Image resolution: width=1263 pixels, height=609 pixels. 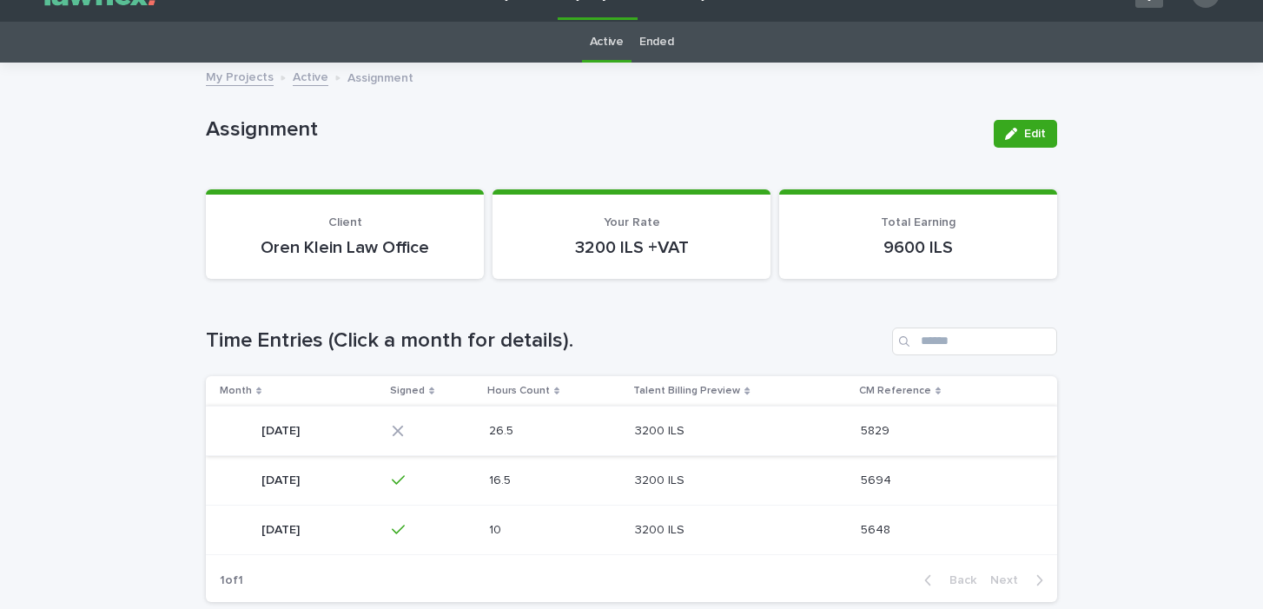 What do you see at coordinates (877, 528) in the screenshot?
I see `p: 5648` at bounding box center [877, 528].